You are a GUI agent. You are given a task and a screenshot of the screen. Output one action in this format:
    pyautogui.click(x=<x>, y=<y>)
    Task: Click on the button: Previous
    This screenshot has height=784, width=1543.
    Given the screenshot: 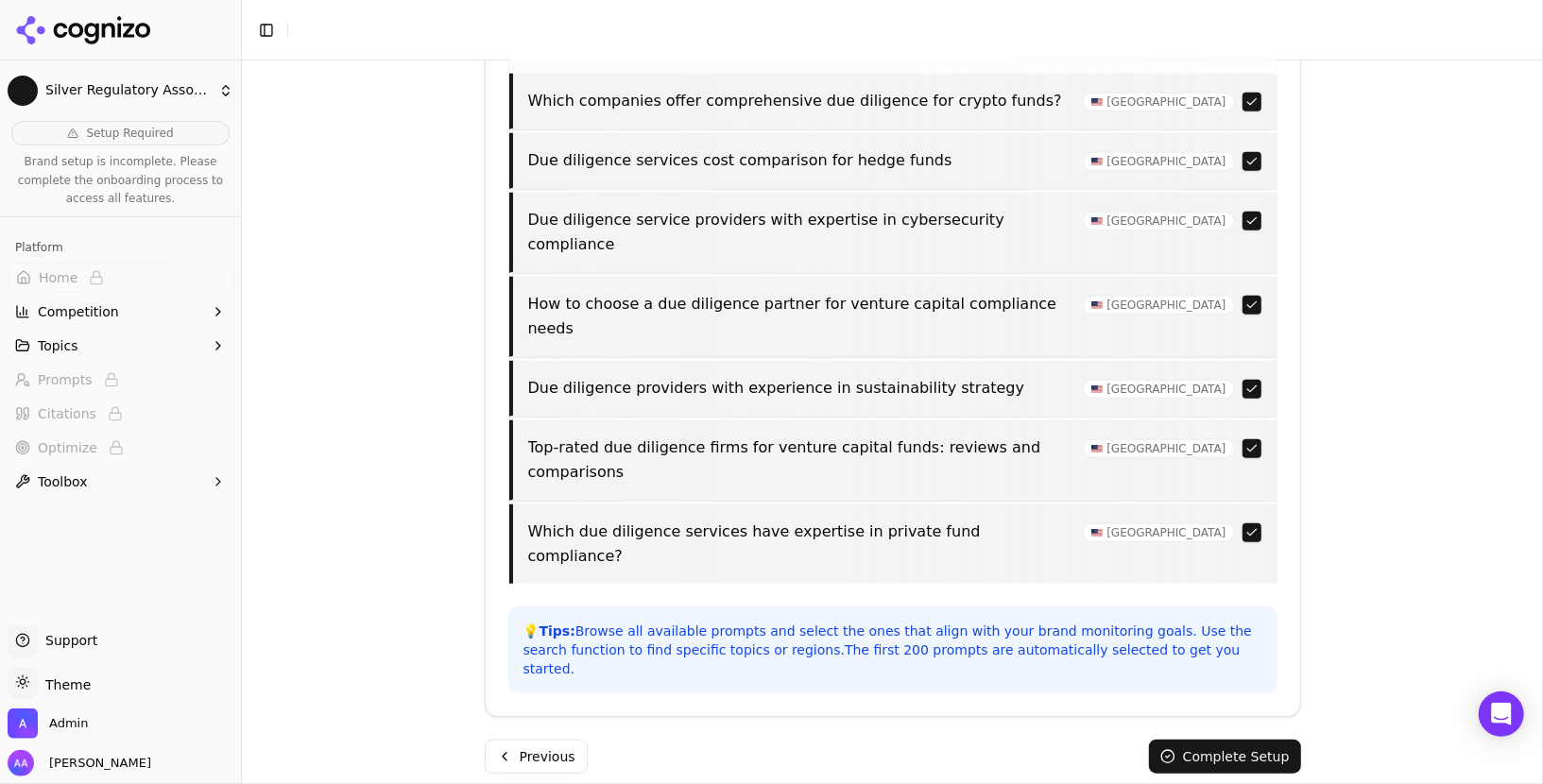 What is the action you would take?
    pyautogui.click(x=536, y=756)
    